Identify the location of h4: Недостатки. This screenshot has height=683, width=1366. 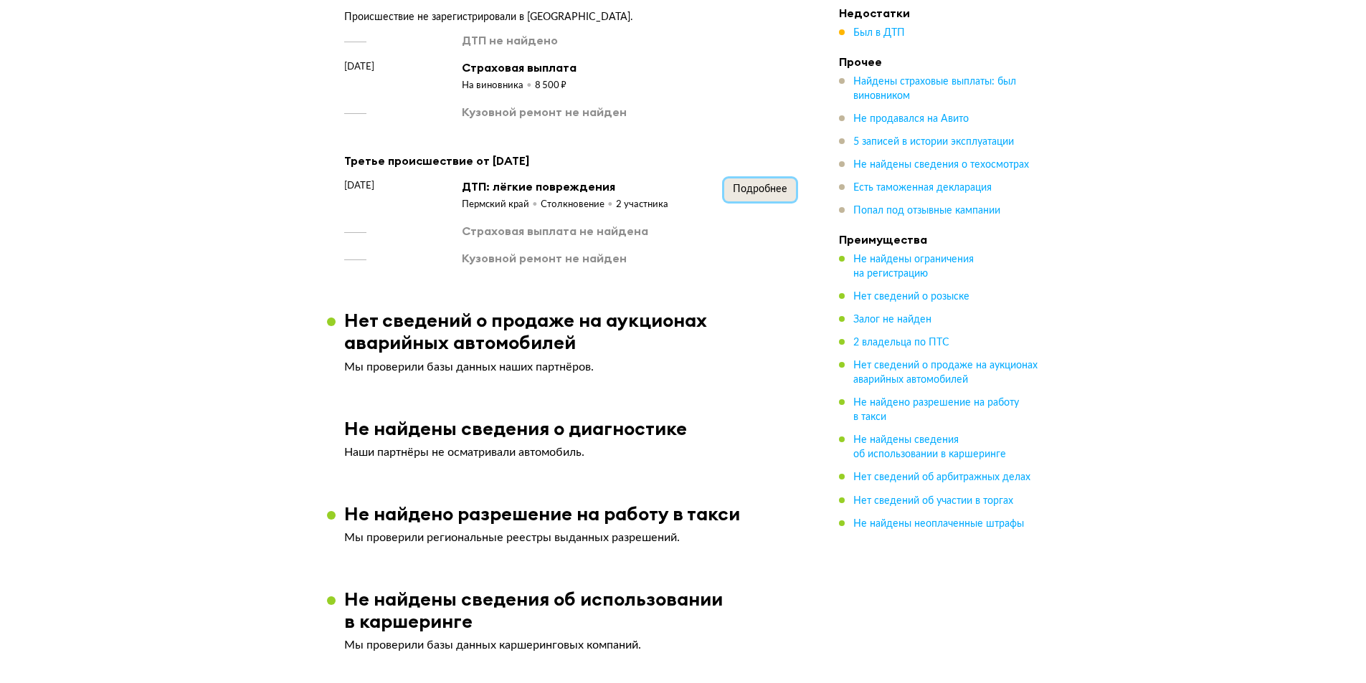
(939, 13).